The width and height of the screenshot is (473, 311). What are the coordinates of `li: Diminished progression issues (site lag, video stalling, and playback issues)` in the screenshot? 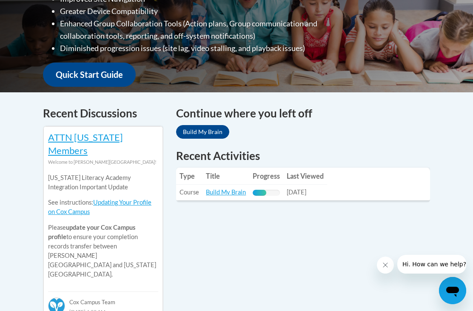 It's located at (205, 48).